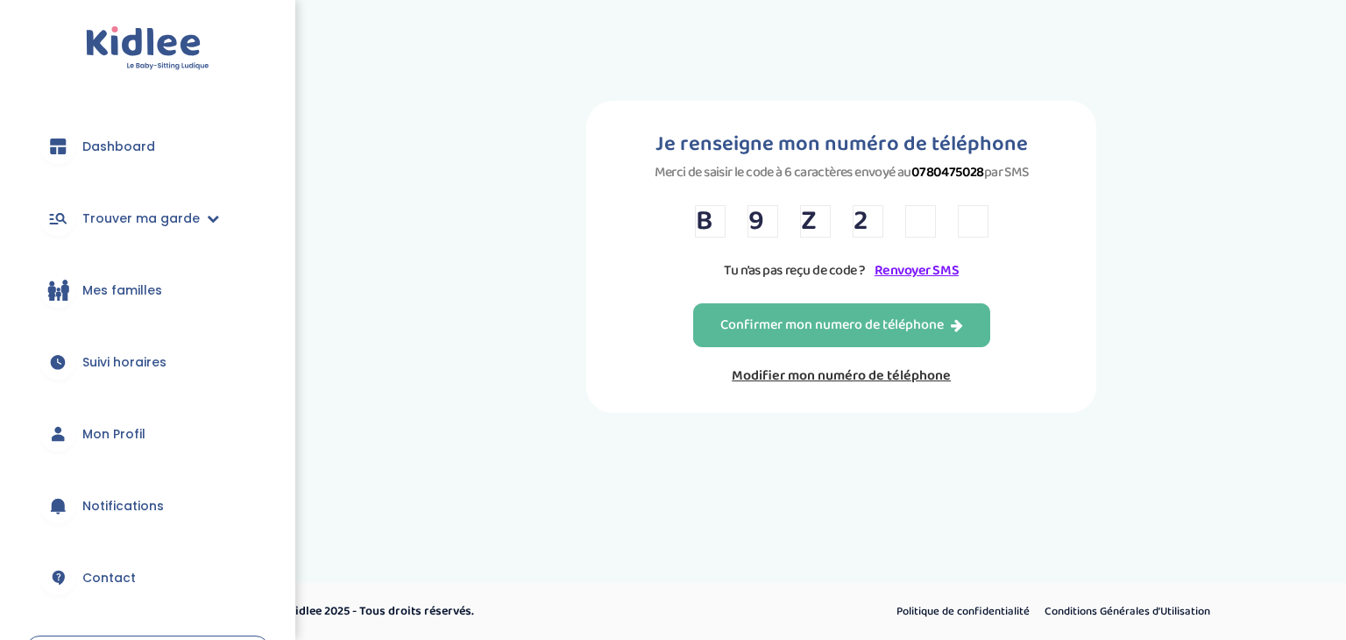  What do you see at coordinates (841, 172) in the screenshot?
I see `p: Merci de saisir le code à 6 caractères envoyé au par SMS` at bounding box center [841, 172].